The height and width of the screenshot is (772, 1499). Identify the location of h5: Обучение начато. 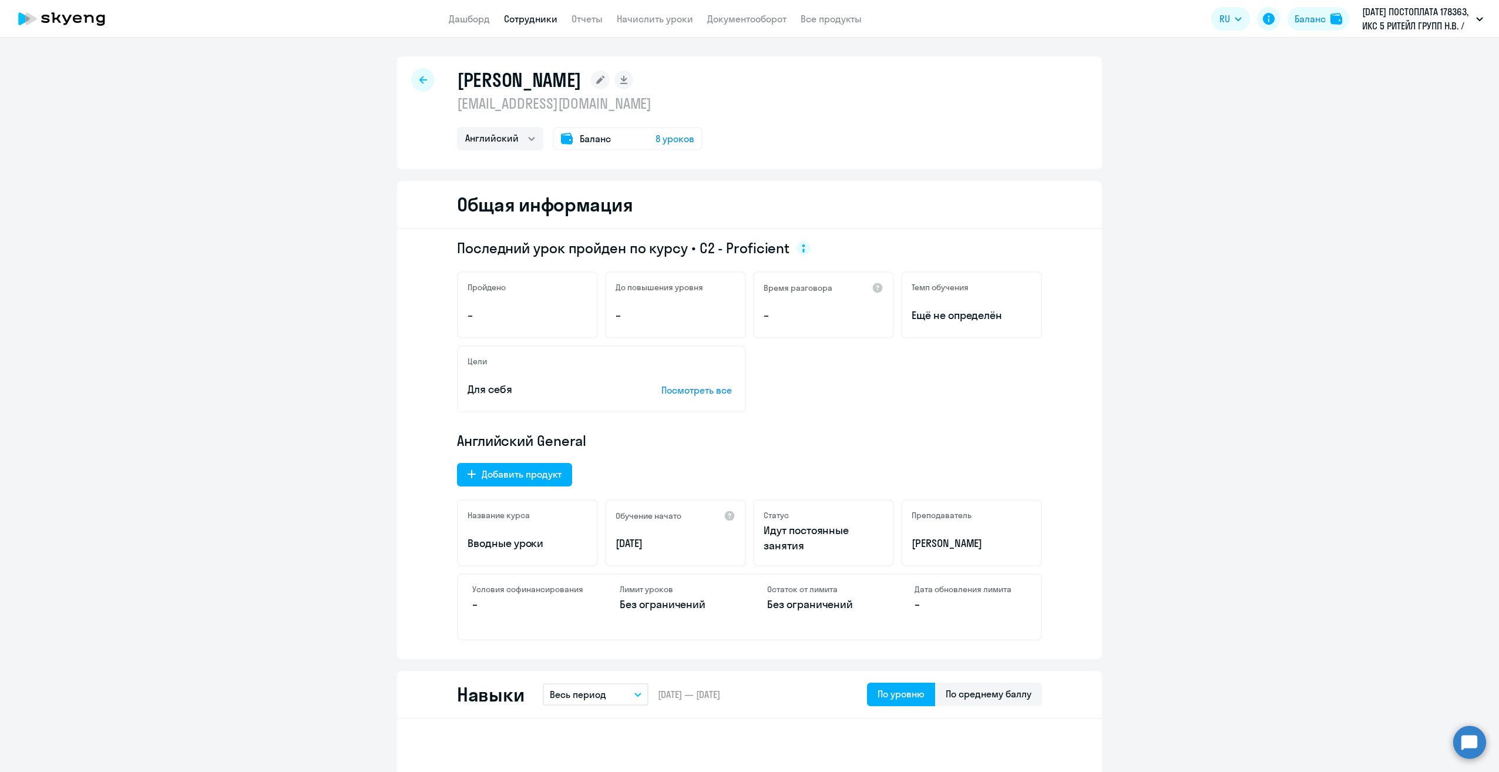
(648, 516).